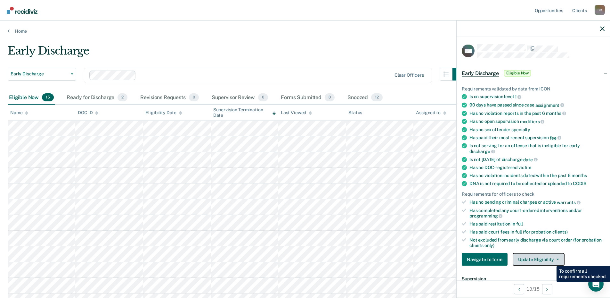  I want to click on span: warrants, so click(569, 202).